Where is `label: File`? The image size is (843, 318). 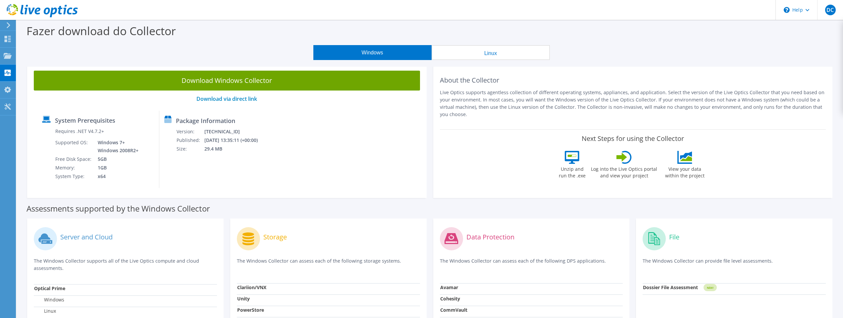
label: File is located at coordinates (674, 237).